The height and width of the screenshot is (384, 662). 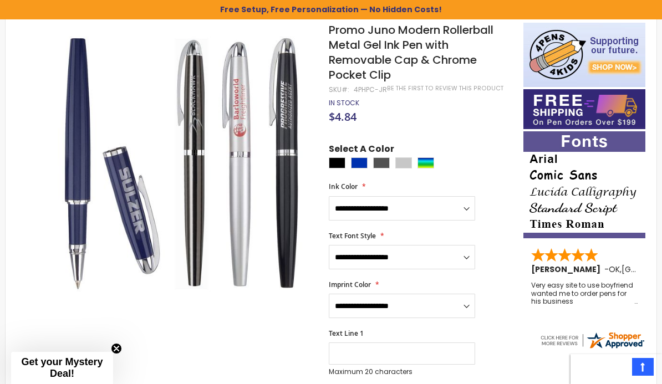 I want to click on span: Get your Mystery Deal!, so click(x=62, y=368).